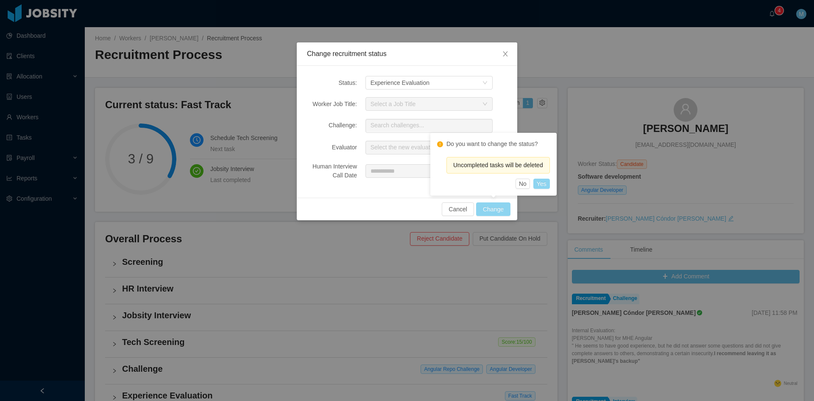 The height and width of the screenshot is (401, 814). Describe the element at coordinates (332, 83) in the screenshot. I see `div: Status:` at that location.